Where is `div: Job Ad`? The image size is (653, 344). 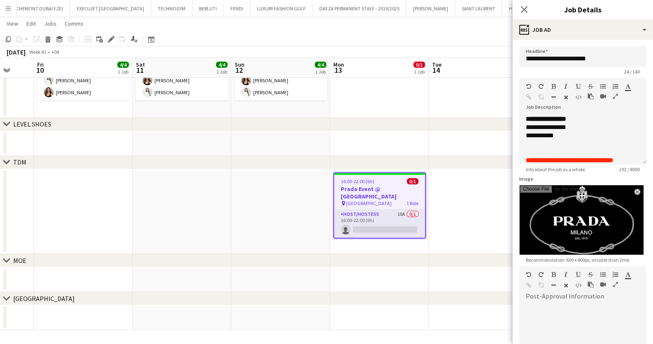
div: Job Ad is located at coordinates (583, 30).